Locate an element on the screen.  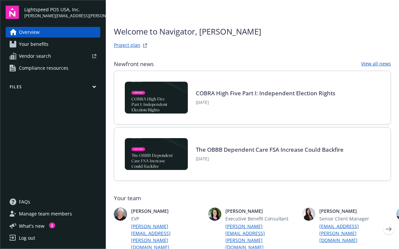
a: FAQs is located at coordinates (53, 202).